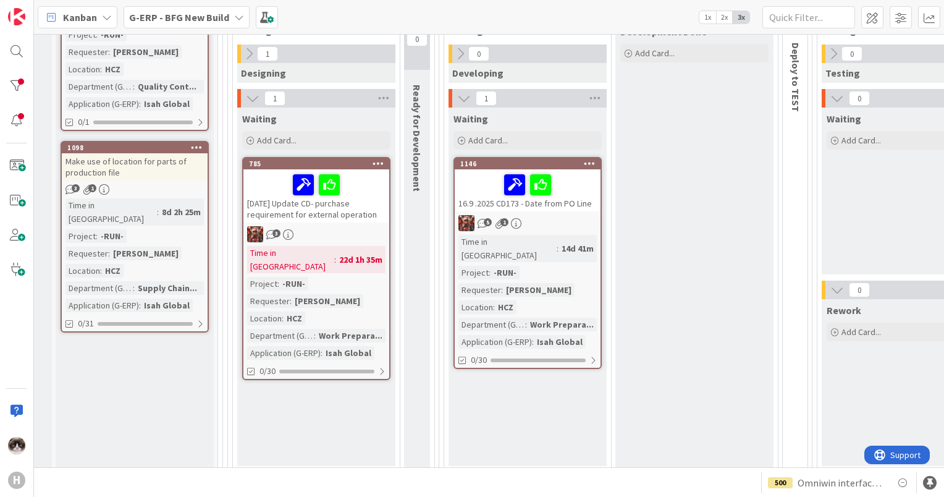 The height and width of the screenshot is (497, 944). What do you see at coordinates (179, 17) in the screenshot?
I see `b: G-ERP - BFG New Build` at bounding box center [179, 17].